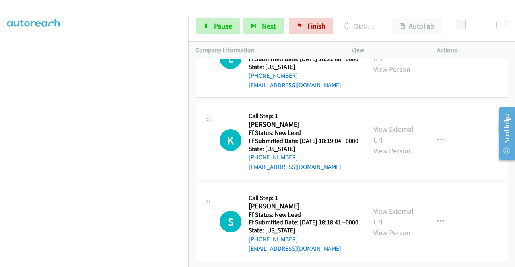 This screenshot has width=515, height=267. What do you see at coordinates (478, 25) in the screenshot?
I see `div: Delay between calls (in seconds)` at bounding box center [478, 25].